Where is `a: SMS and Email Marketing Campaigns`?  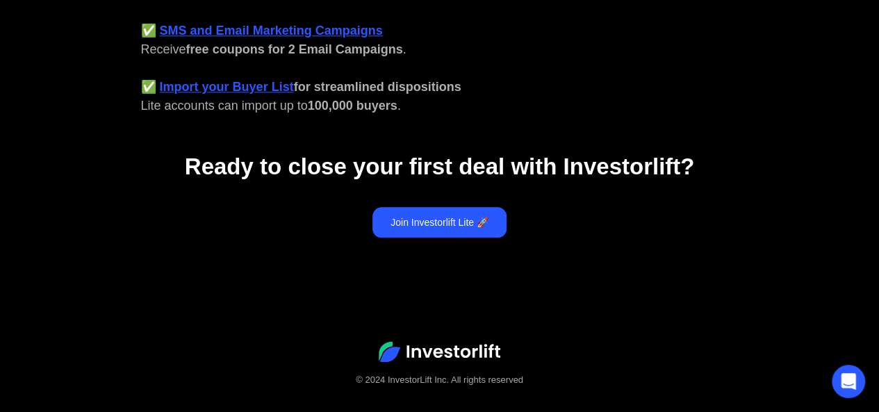
a: SMS and Email Marketing Campaigns is located at coordinates (271, 31).